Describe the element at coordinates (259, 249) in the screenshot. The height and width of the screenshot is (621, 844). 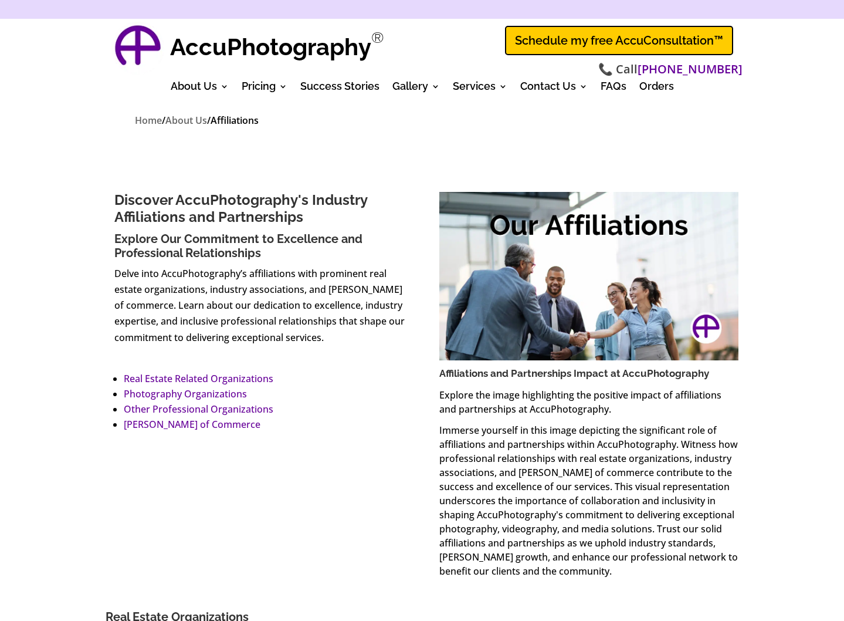
I see `h2: Explore Our Commitment to Excellence and Professional Relationships` at that location.